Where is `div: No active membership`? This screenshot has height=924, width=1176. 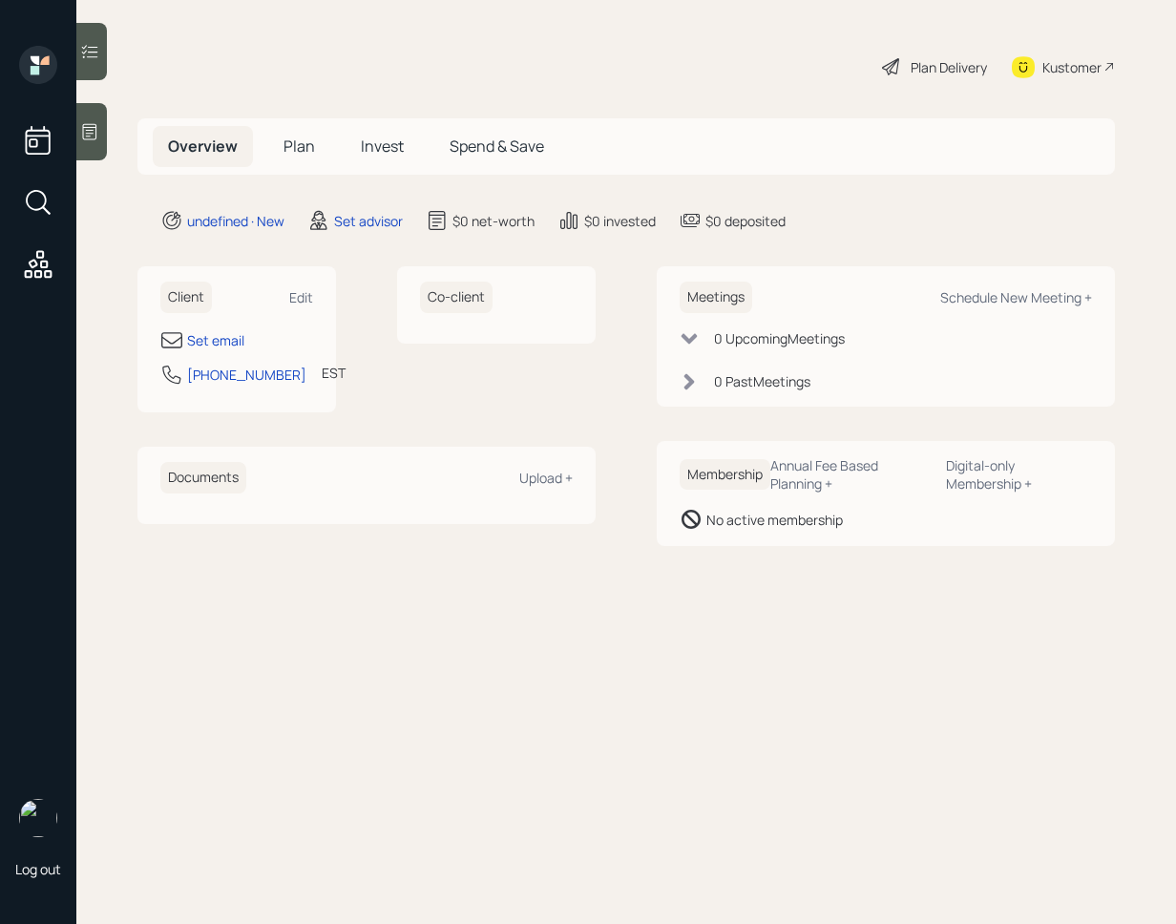
div: No active membership is located at coordinates (774, 519).